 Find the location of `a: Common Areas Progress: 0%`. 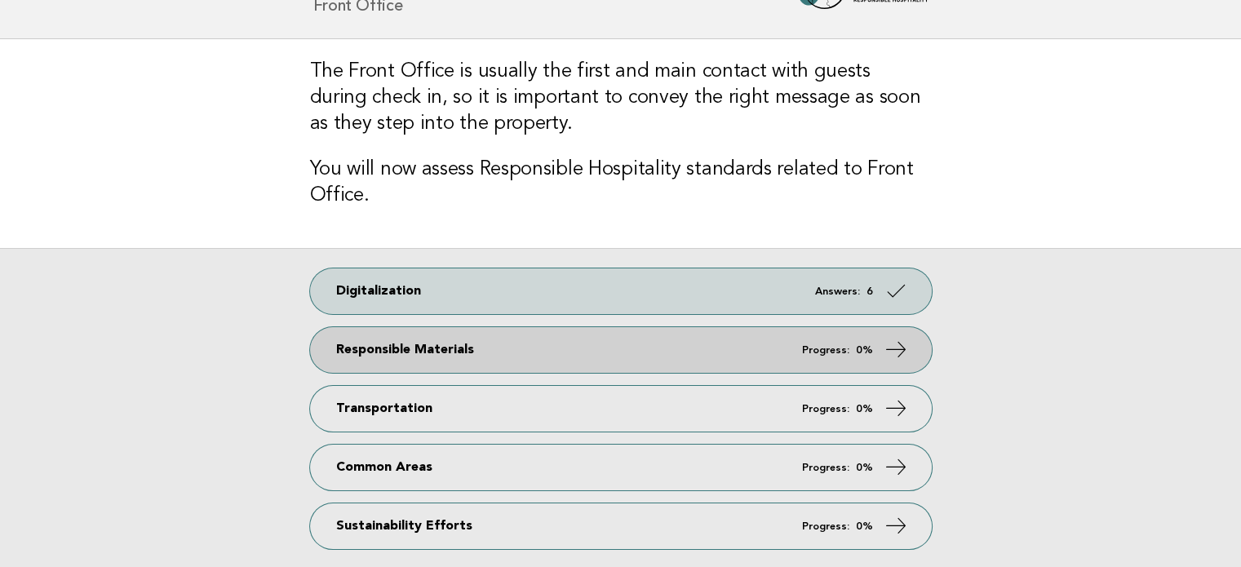

a: Common Areas Progress: 0% is located at coordinates (621, 468).